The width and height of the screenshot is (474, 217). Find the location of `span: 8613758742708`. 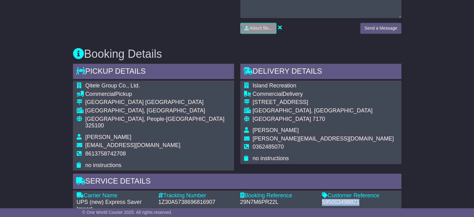

span: 8613758742708 is located at coordinates (106, 153).